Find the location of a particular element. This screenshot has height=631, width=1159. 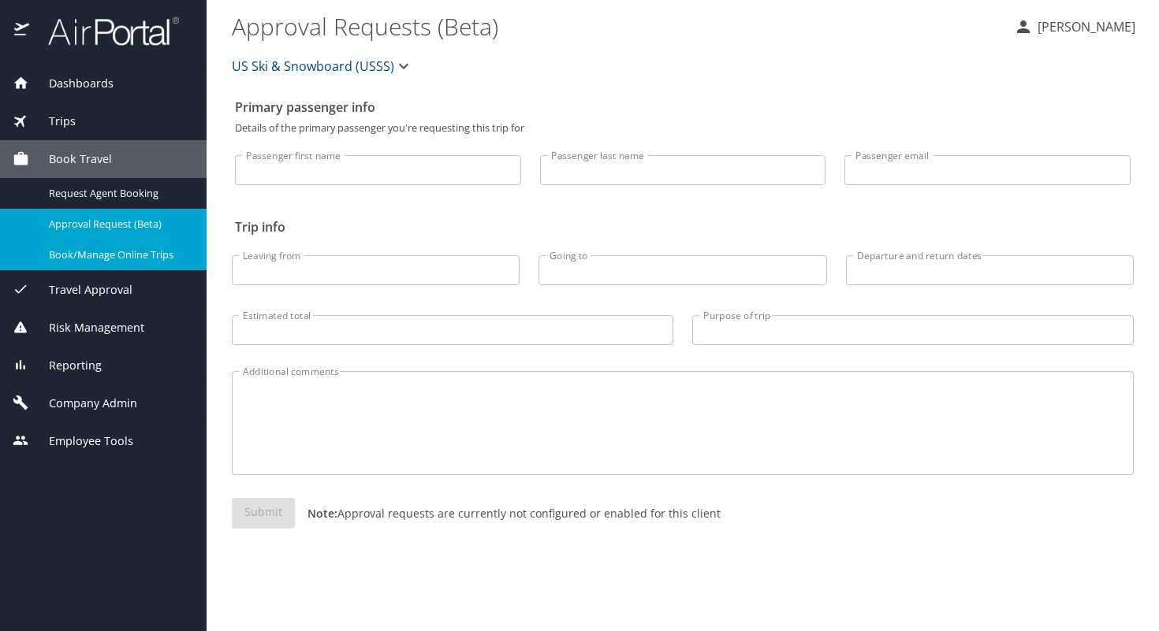

span: Employee Tools is located at coordinates (81, 441).